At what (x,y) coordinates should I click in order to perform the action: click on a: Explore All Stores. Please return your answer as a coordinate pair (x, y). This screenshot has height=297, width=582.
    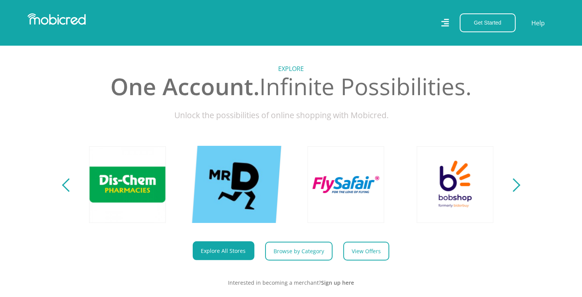
    Looking at the image, I should click on (223, 250).